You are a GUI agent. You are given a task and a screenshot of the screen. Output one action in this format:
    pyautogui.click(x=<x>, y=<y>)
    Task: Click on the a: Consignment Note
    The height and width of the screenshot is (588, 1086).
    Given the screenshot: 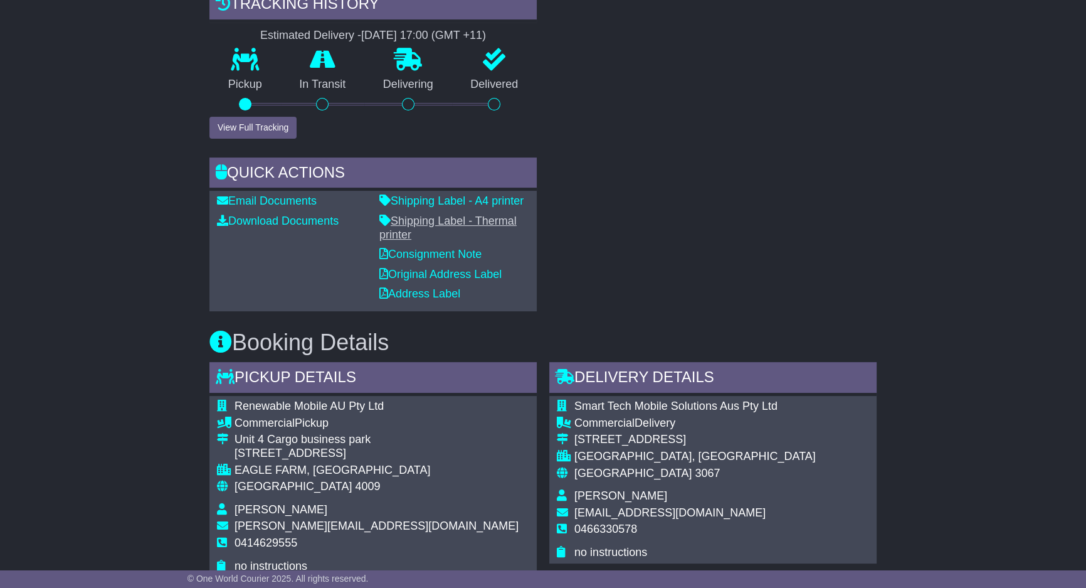 What is the action you would take?
    pyautogui.click(x=430, y=254)
    